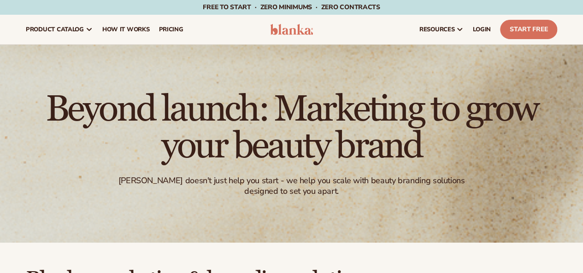 Image resolution: width=583 pixels, height=273 pixels. What do you see at coordinates (482, 30) in the screenshot?
I see `span: LOGIN` at bounding box center [482, 30].